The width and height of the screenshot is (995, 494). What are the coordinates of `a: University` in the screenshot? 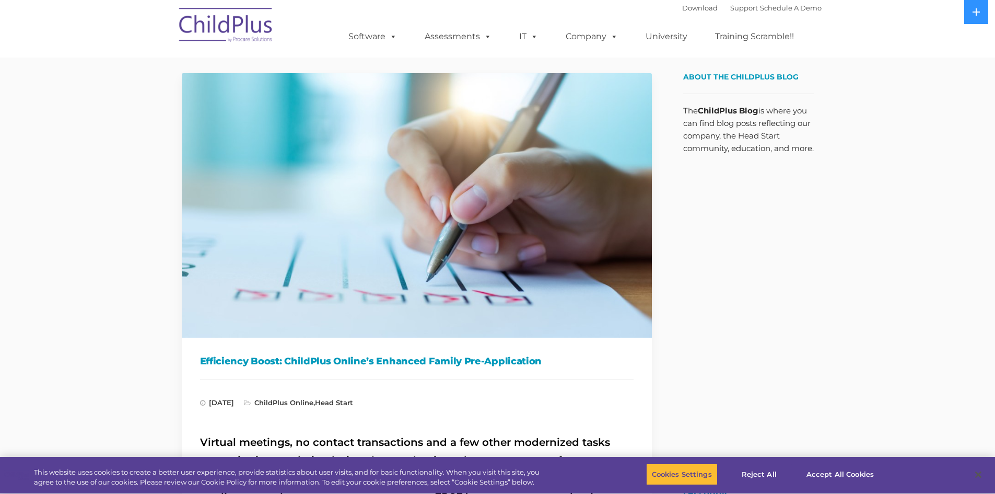 It's located at (667, 37).